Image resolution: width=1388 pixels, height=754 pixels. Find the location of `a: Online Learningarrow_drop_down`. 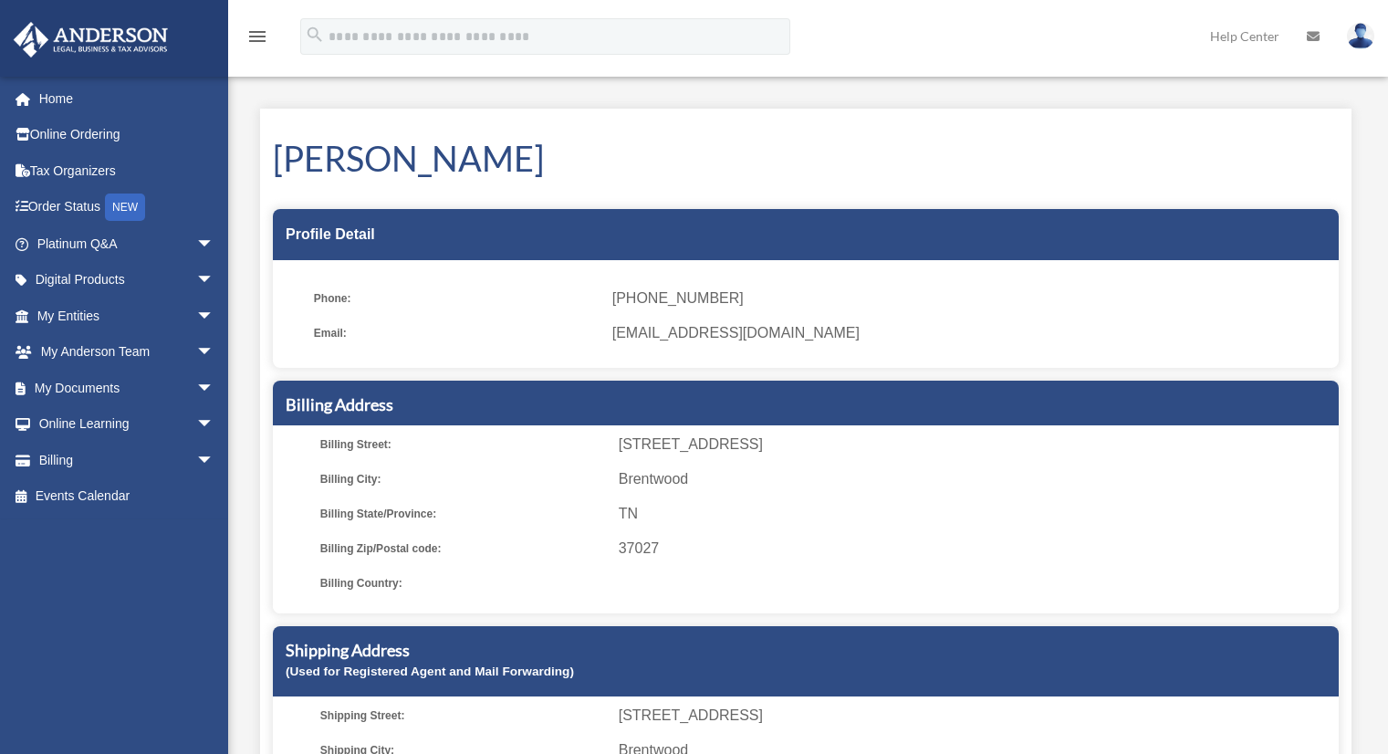

a: Online Learningarrow_drop_down is located at coordinates (127, 424).